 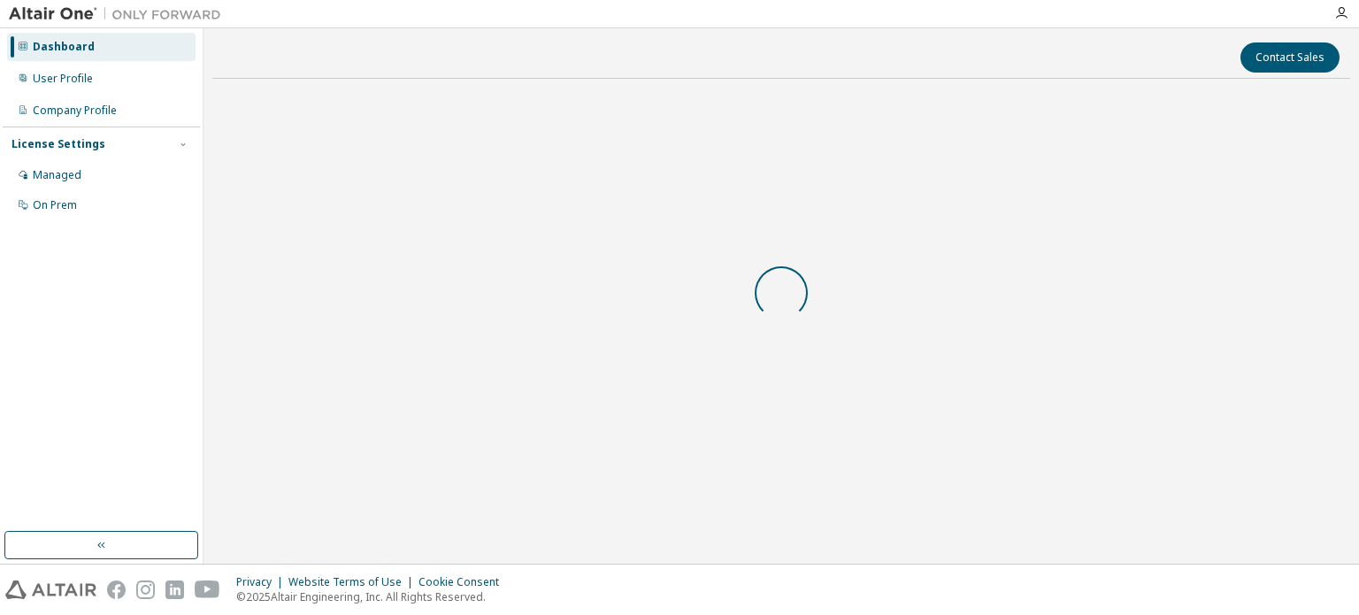 I want to click on div: Privacy, so click(x=262, y=582).